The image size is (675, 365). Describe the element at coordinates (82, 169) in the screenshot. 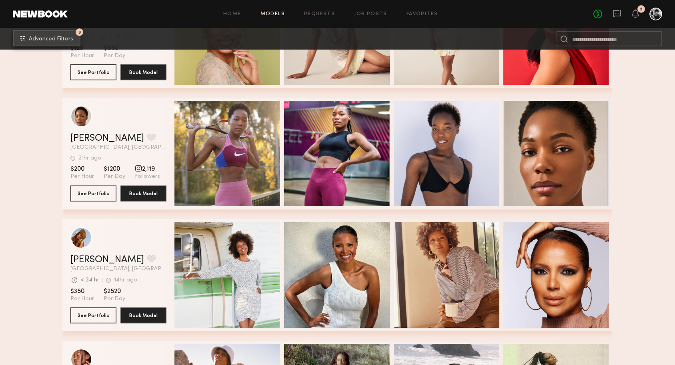

I see `span: $200` at that location.